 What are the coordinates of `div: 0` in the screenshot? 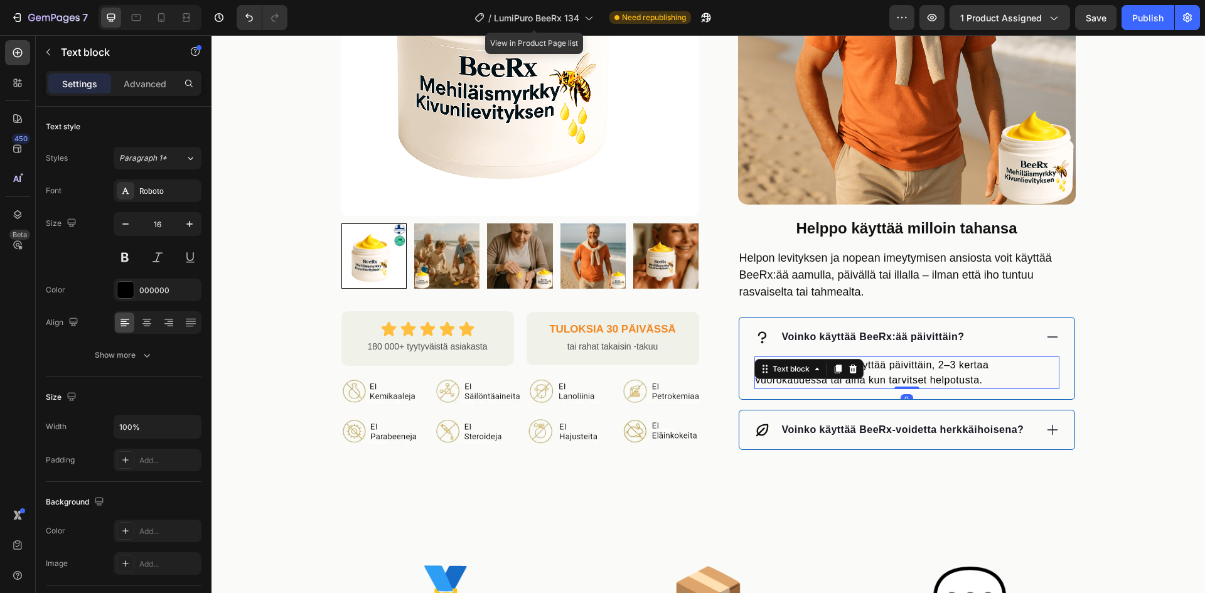 It's located at (696, 364).